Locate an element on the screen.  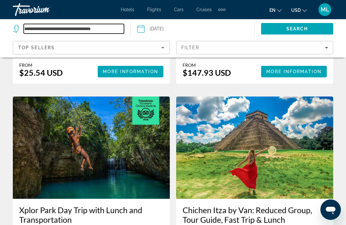
input: Search destination is located at coordinates (74, 29).